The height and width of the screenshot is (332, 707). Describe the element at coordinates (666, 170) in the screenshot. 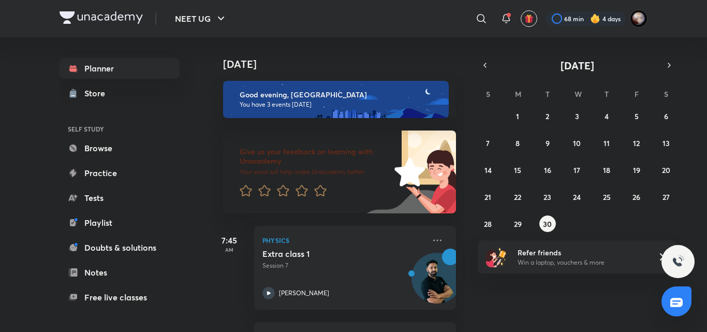

I see `button: September 20, 2025` at that location.